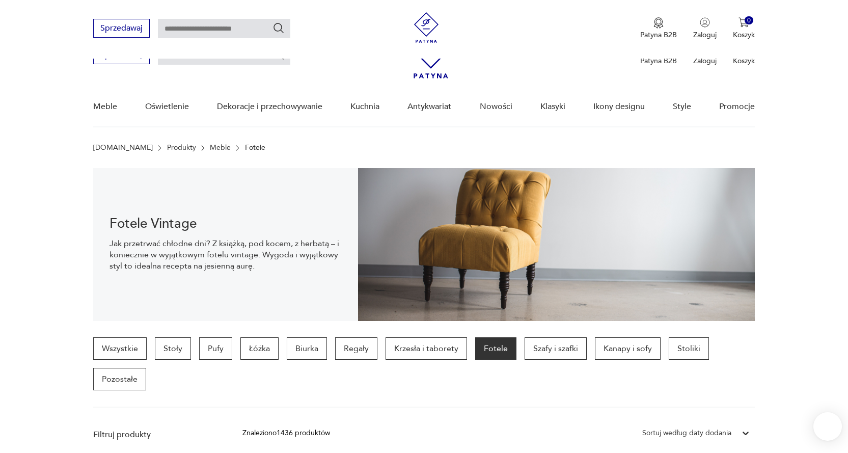 Image resolution: width=848 pixels, height=453 pixels. What do you see at coordinates (270, 106) in the screenshot?
I see `a: Dekoracje i przechowywanie` at bounding box center [270, 106].